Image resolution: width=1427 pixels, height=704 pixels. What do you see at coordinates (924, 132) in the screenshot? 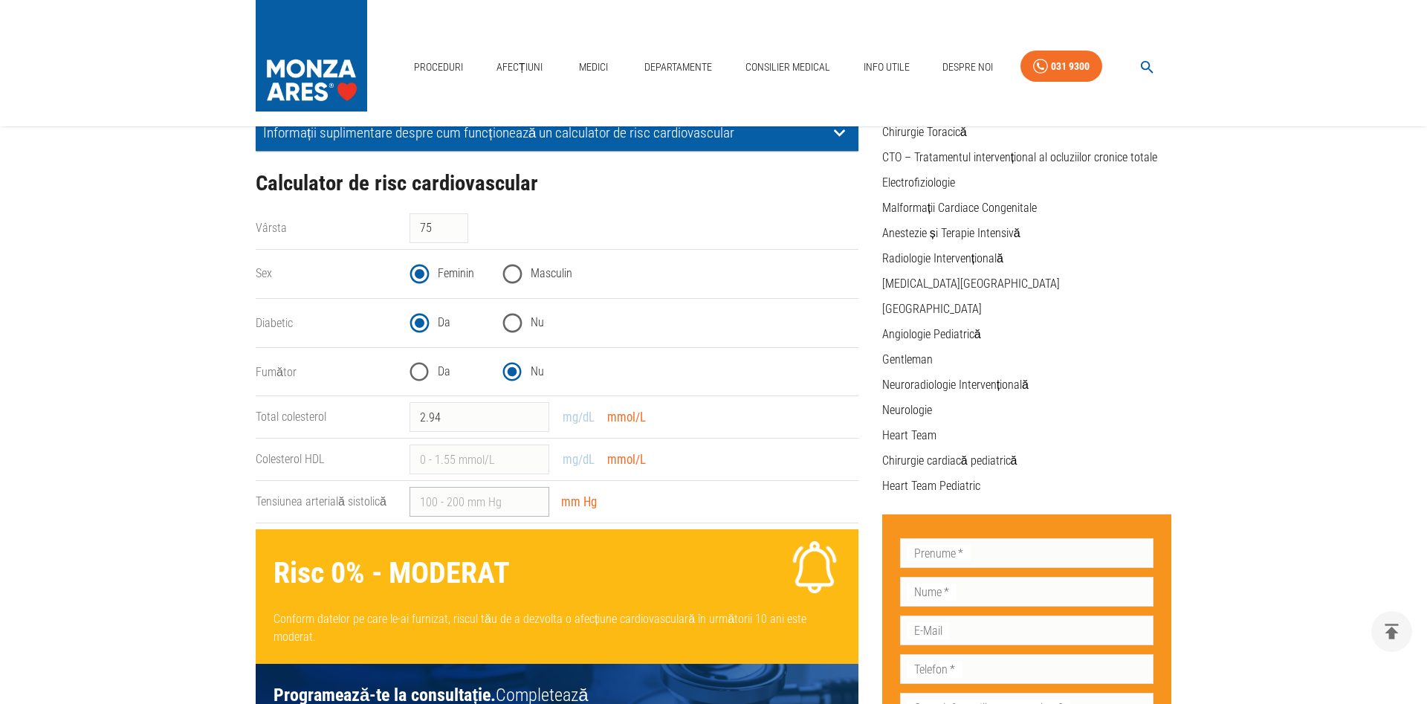
I see `a: Chirurgie Toracică` at bounding box center [924, 132].